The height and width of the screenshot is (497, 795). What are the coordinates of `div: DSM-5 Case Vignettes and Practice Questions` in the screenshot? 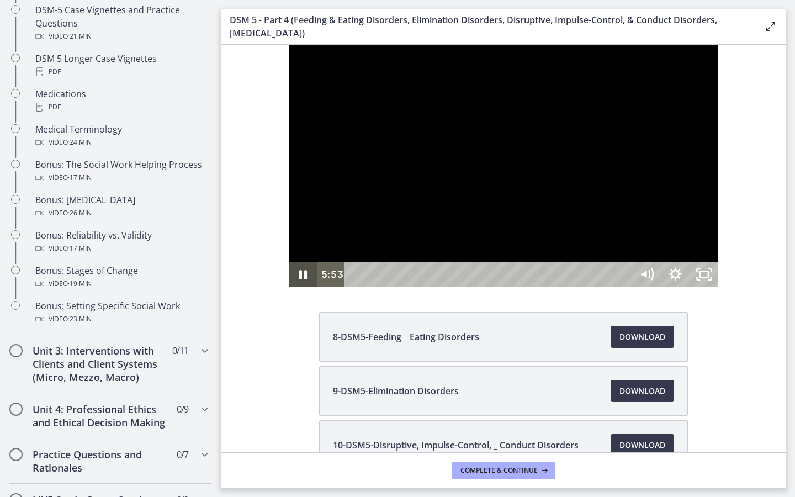 It's located at (121, 23).